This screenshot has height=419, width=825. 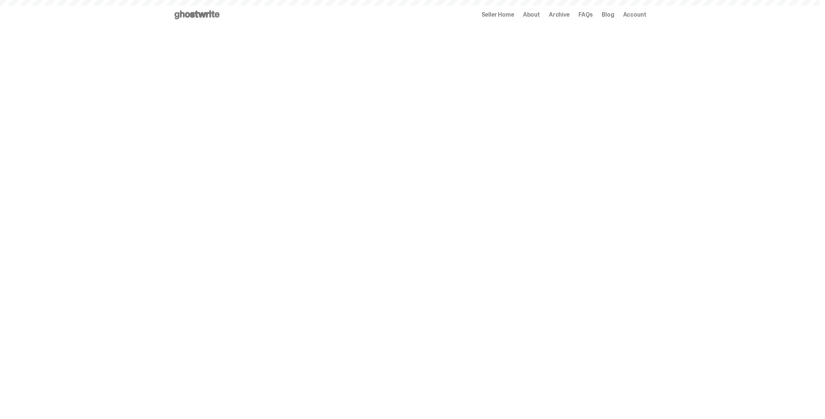 I want to click on a: About, so click(x=531, y=15).